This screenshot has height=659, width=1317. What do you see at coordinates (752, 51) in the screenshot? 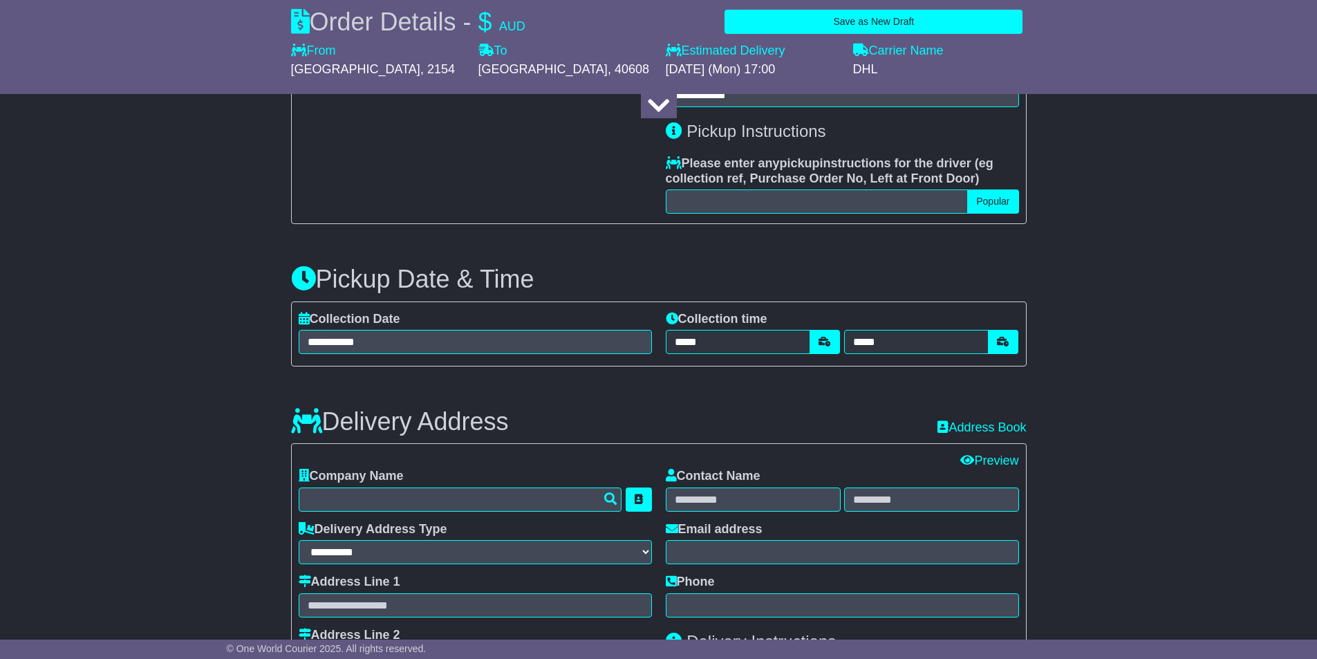
I see `label: Estimated Delivery` at bounding box center [752, 51].